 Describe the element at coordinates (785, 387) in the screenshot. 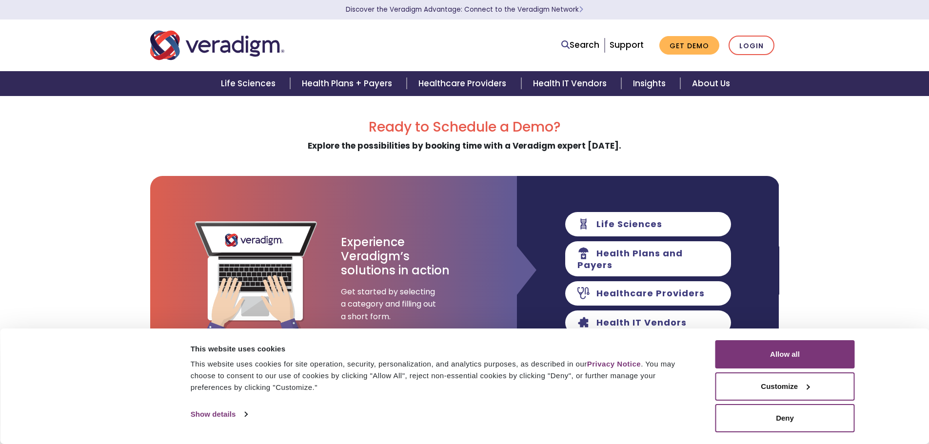

I see `button: Customize` at that location.